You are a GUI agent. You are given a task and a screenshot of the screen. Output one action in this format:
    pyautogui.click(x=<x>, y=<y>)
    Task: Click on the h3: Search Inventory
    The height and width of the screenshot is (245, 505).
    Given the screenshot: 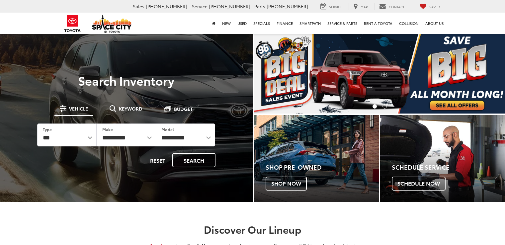 What is the action you would take?
    pyautogui.click(x=126, y=80)
    